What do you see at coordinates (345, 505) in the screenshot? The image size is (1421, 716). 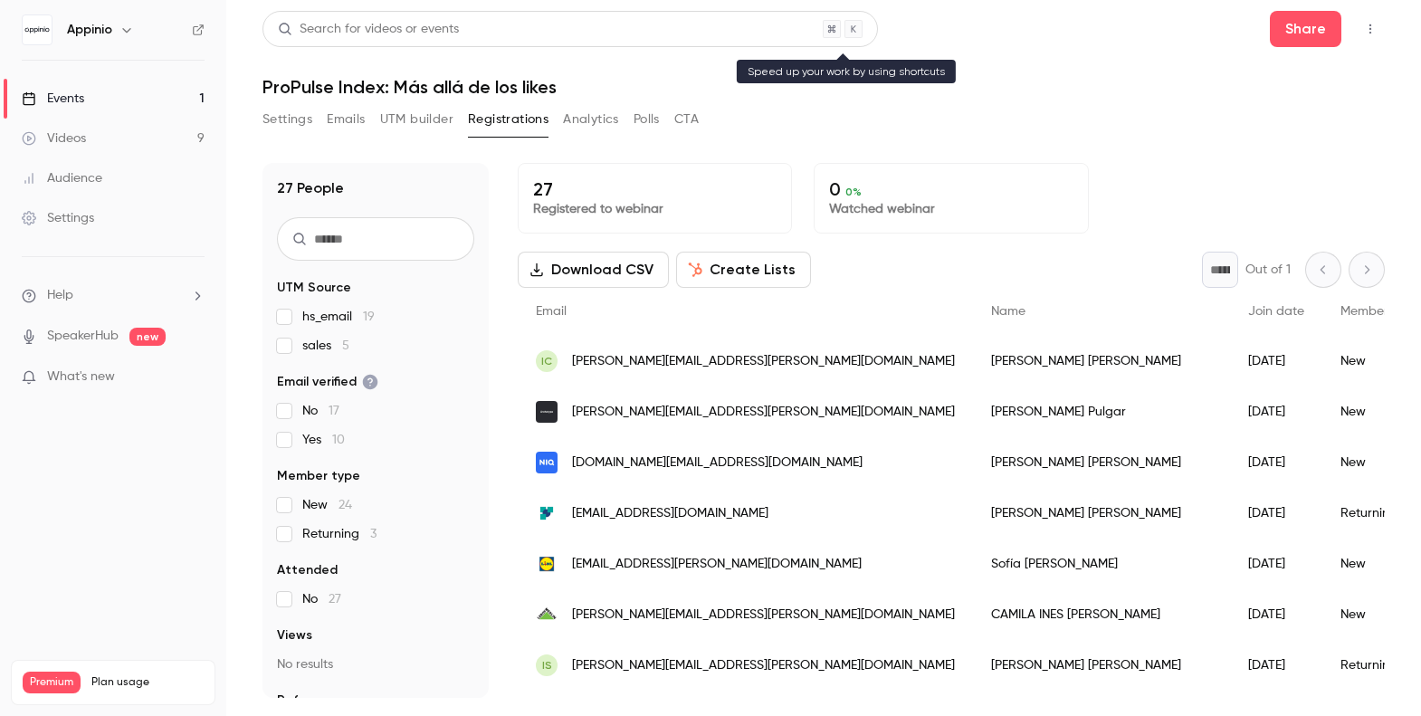 I see `span: 24` at bounding box center [345, 505].